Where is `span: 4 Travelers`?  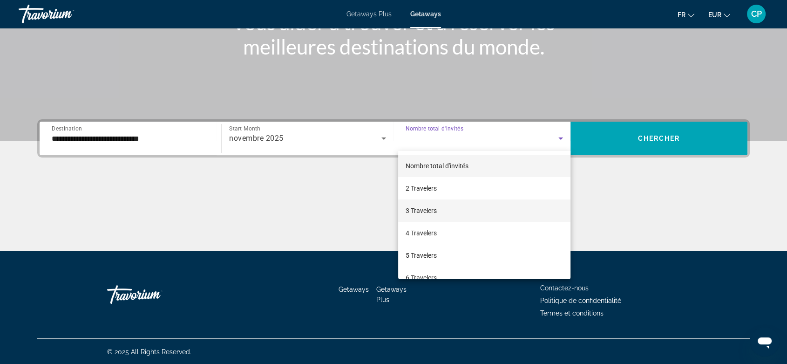 span: 4 Travelers is located at coordinates (421, 233).